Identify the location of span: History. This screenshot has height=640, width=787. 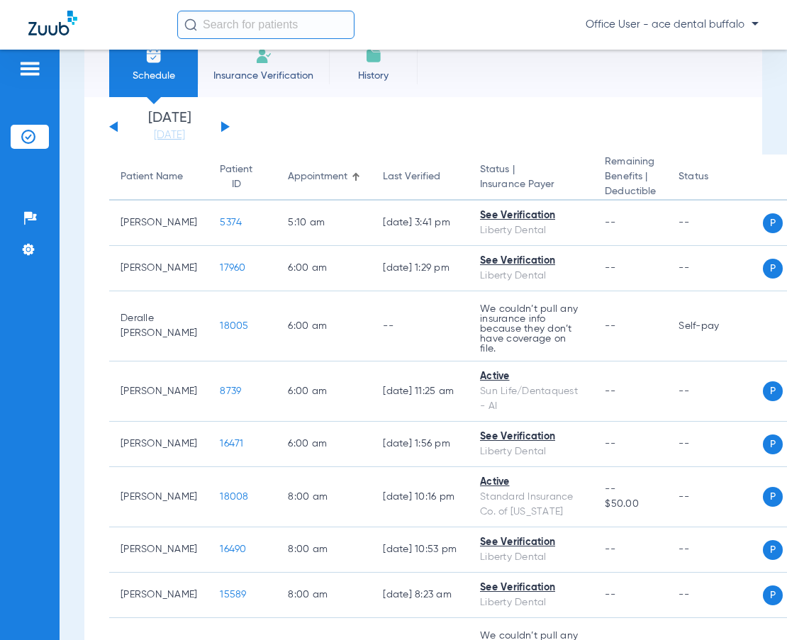
(373, 76).